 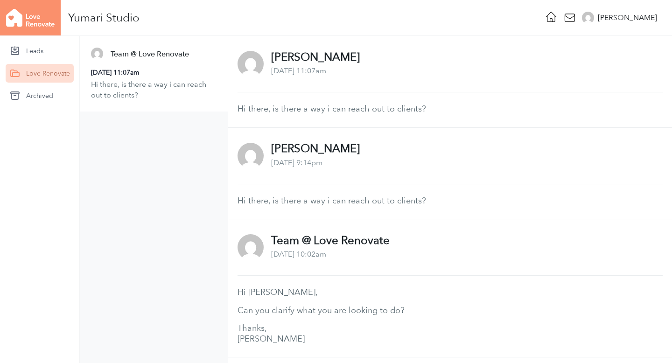 I want to click on a: Archived, so click(x=40, y=96).